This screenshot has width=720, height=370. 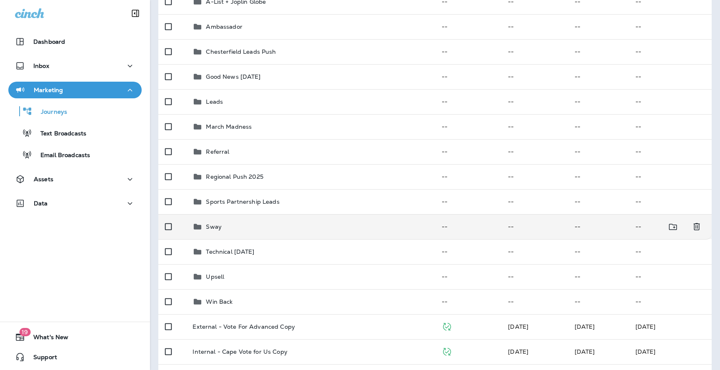 What do you see at coordinates (673, 227) in the screenshot?
I see `button: Move to folder` at bounding box center [673, 227].